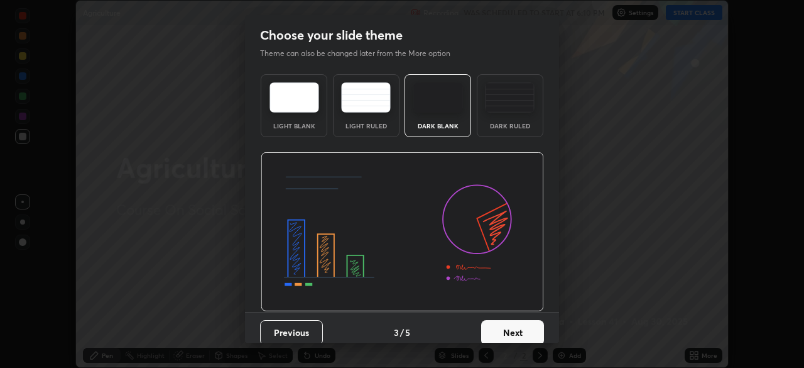 The width and height of the screenshot is (804, 368). What do you see at coordinates (438, 97) in the screenshot?
I see `img: darkTheme.f0cc69e5.svg` at bounding box center [438, 97].